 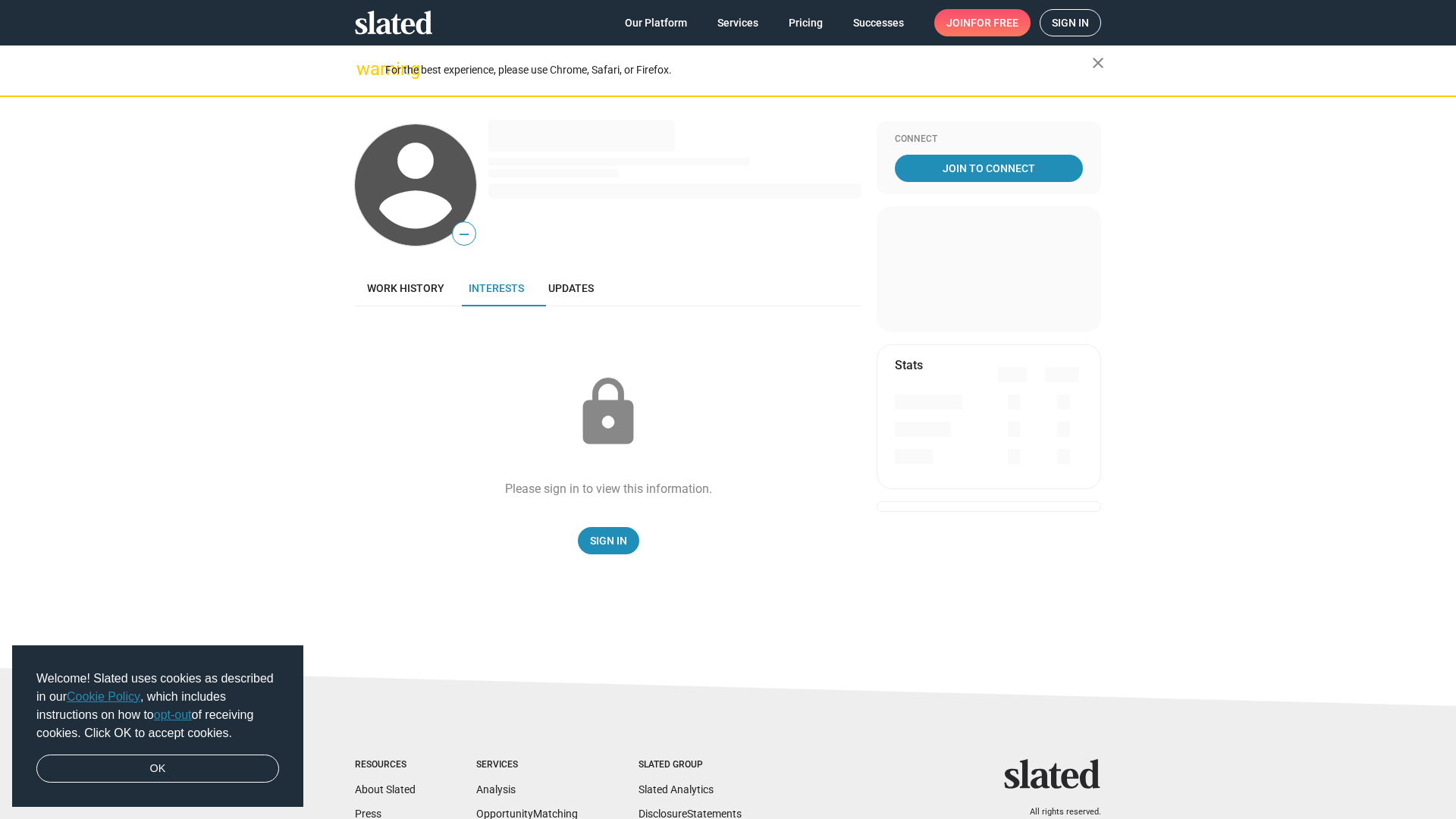 What do you see at coordinates (608, 540) in the screenshot?
I see `span: Sign In` at bounding box center [608, 540].